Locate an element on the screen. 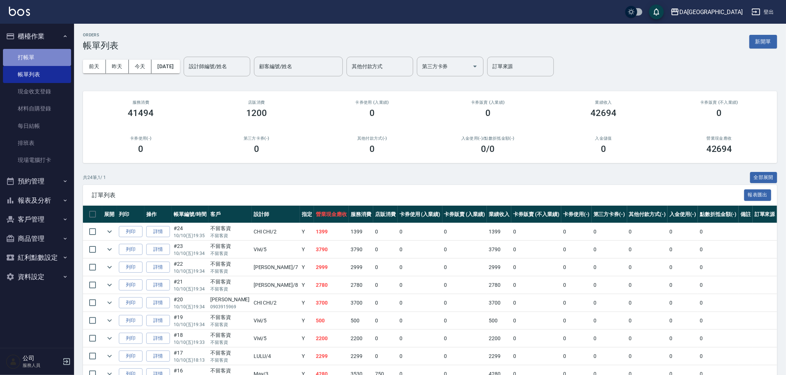  h2: 營業現金應收 is located at coordinates (720, 138).